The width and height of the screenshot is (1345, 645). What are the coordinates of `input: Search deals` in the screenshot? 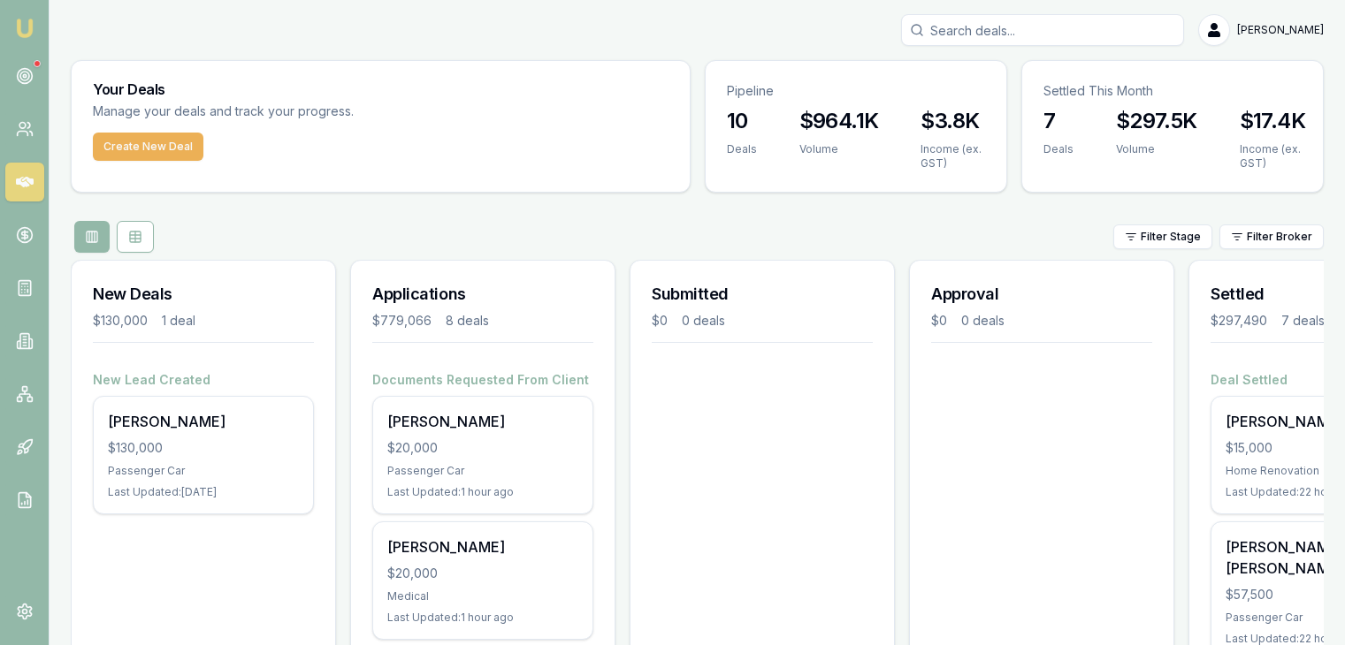 It's located at (1042, 30).